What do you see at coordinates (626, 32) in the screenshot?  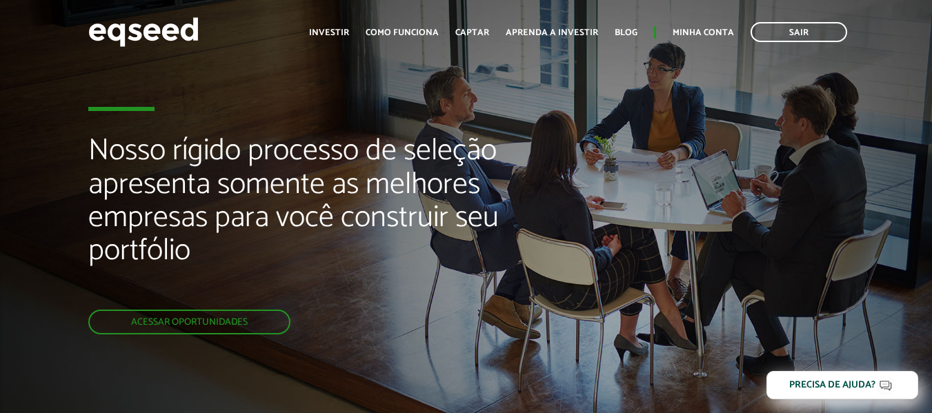 I see `a: Blog` at bounding box center [626, 32].